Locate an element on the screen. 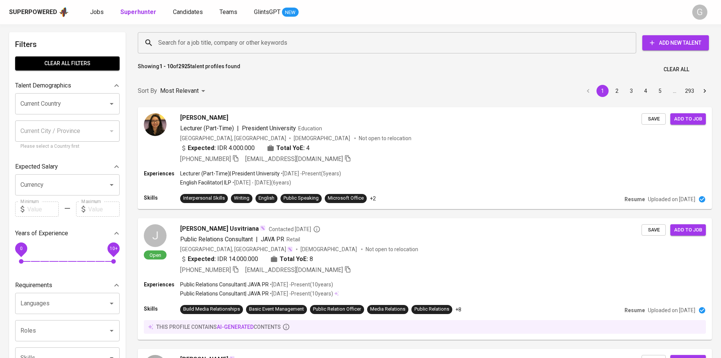 Image resolution: width=721 pixels, height=358 pixels. p: English Facilitator | ILP is located at coordinates (205, 182).